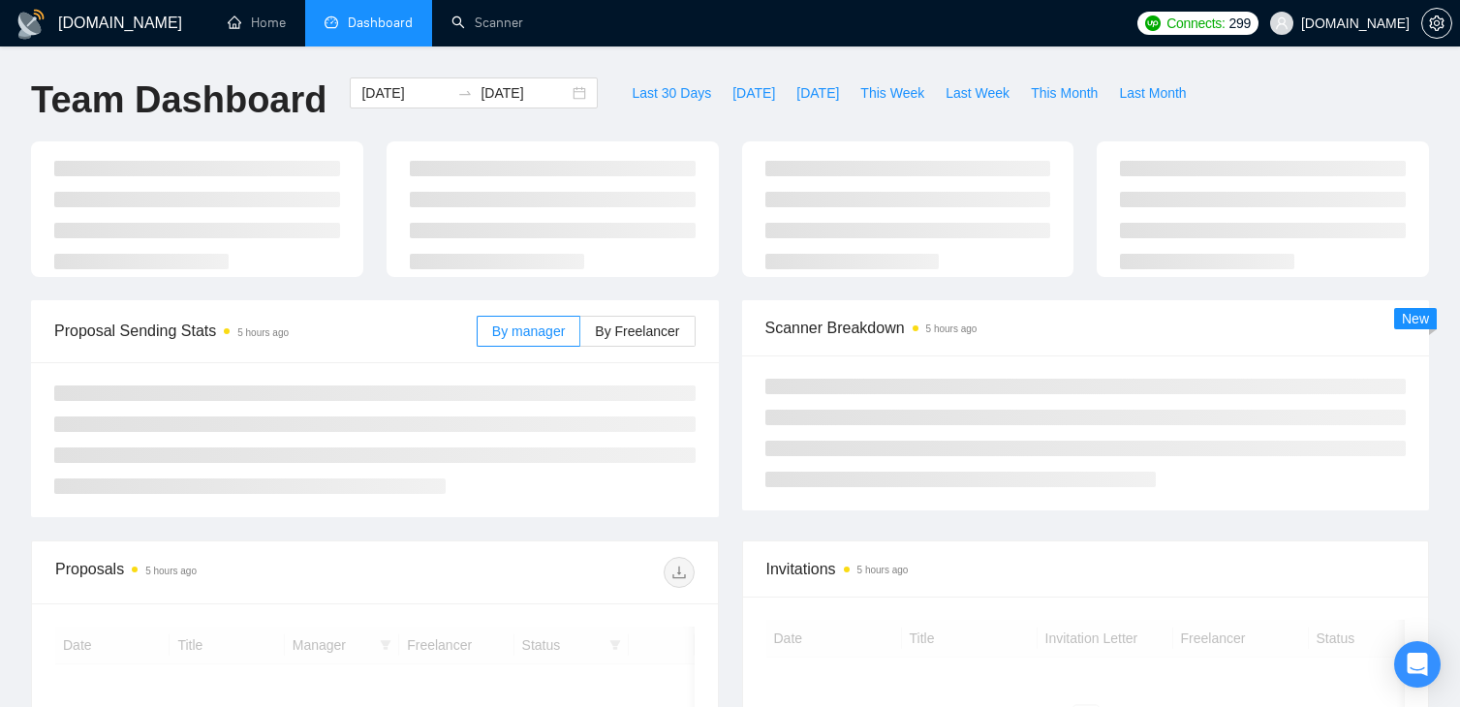 The width and height of the screenshot is (1460, 707). Describe the element at coordinates (178, 100) in the screenshot. I see `h1: Team Dashboard` at that location.